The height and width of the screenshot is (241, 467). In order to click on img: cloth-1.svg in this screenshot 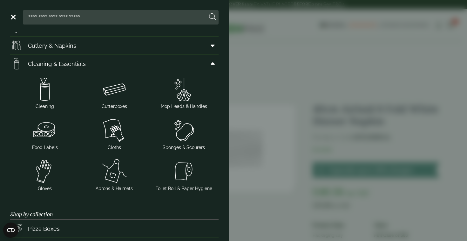, I will do `click(114, 130)`.